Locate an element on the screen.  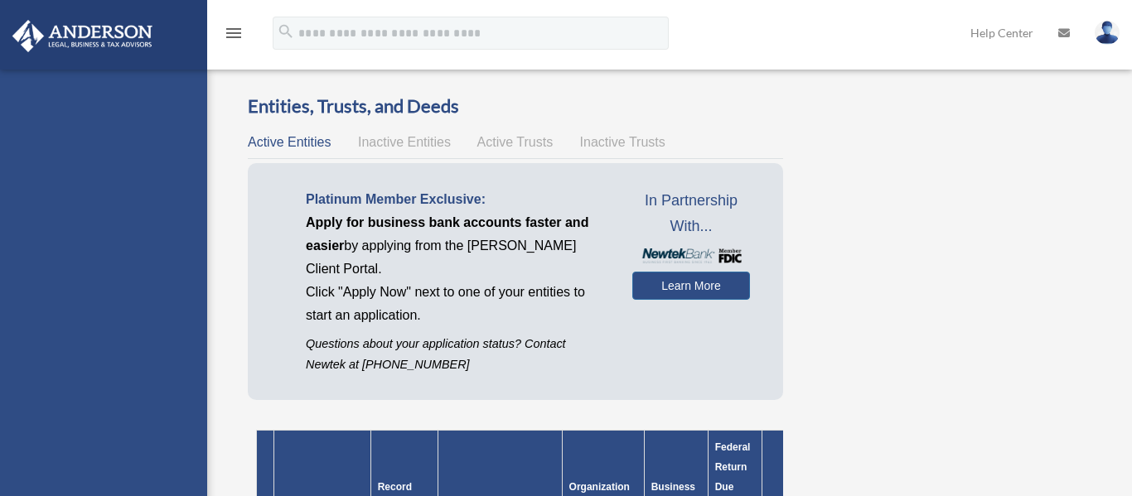
h3: Entities, Trusts, and Deeds is located at coordinates (515, 106).